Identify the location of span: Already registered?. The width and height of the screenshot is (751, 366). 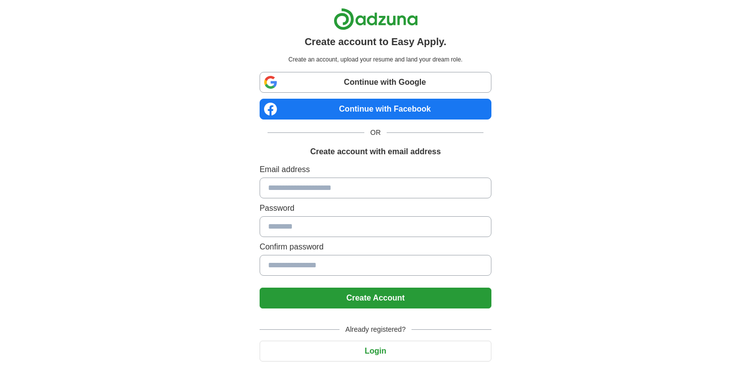
(375, 329).